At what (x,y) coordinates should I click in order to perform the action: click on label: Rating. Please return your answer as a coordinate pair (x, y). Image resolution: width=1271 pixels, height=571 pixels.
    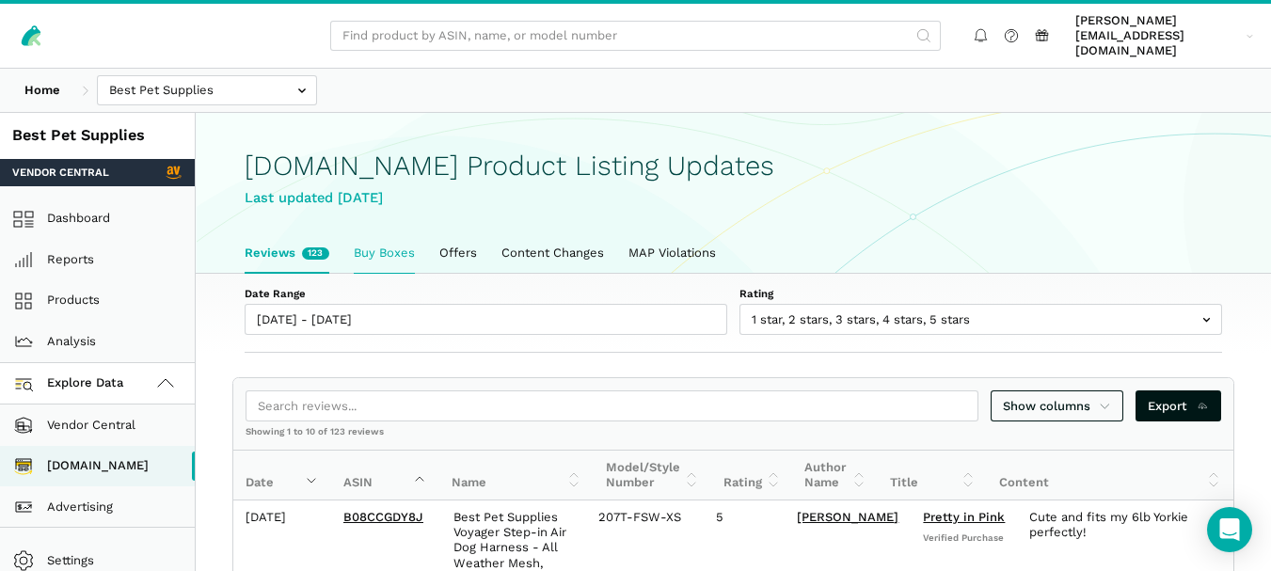
    Looking at the image, I should click on (980, 293).